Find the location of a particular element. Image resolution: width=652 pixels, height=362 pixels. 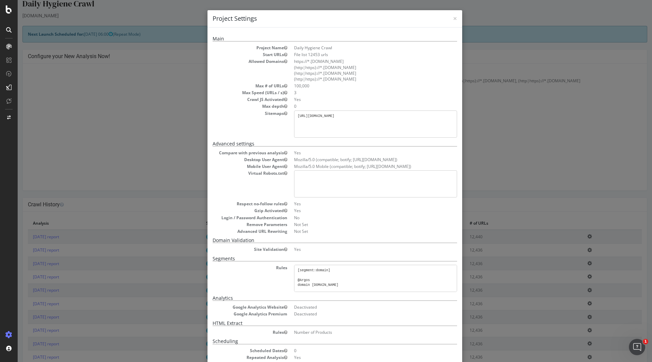

dt: Site Validation is located at coordinates (232, 249).